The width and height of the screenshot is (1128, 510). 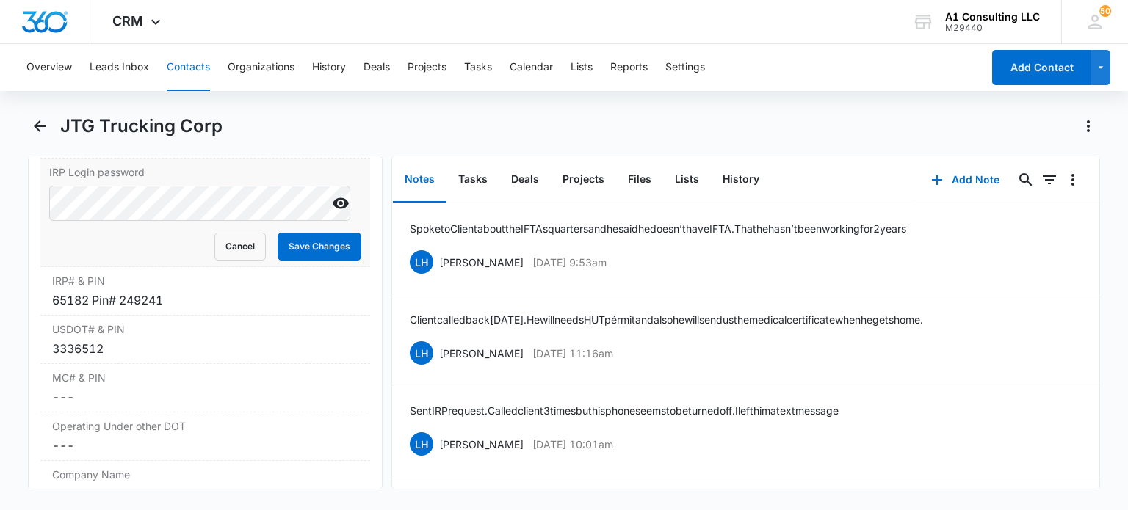 What do you see at coordinates (965, 180) in the screenshot?
I see `button: Add Note` at bounding box center [965, 180].